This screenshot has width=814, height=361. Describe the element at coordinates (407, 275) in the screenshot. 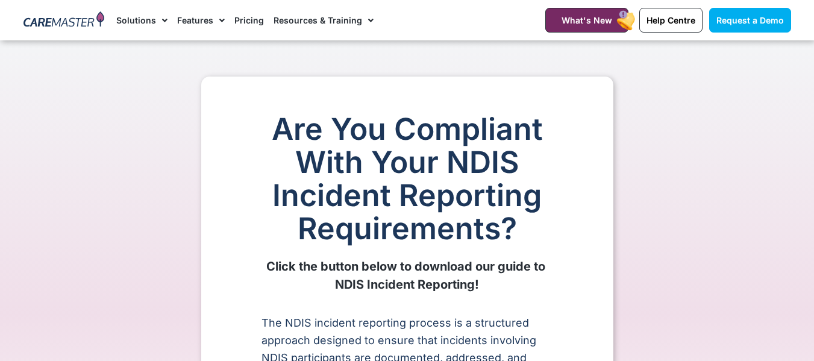

I see `b: Click the button below to download our guide to NDIS Incident Reporting!` at that location.